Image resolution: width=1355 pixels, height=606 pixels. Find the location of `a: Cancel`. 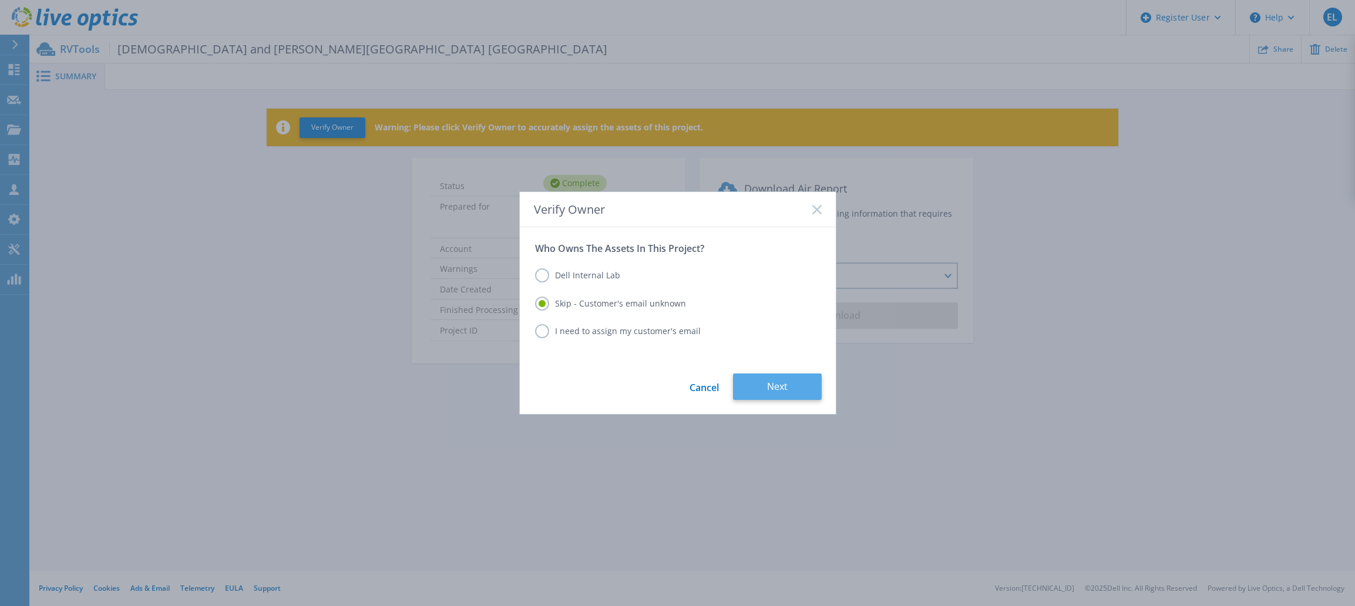

a: Cancel is located at coordinates (704, 387).